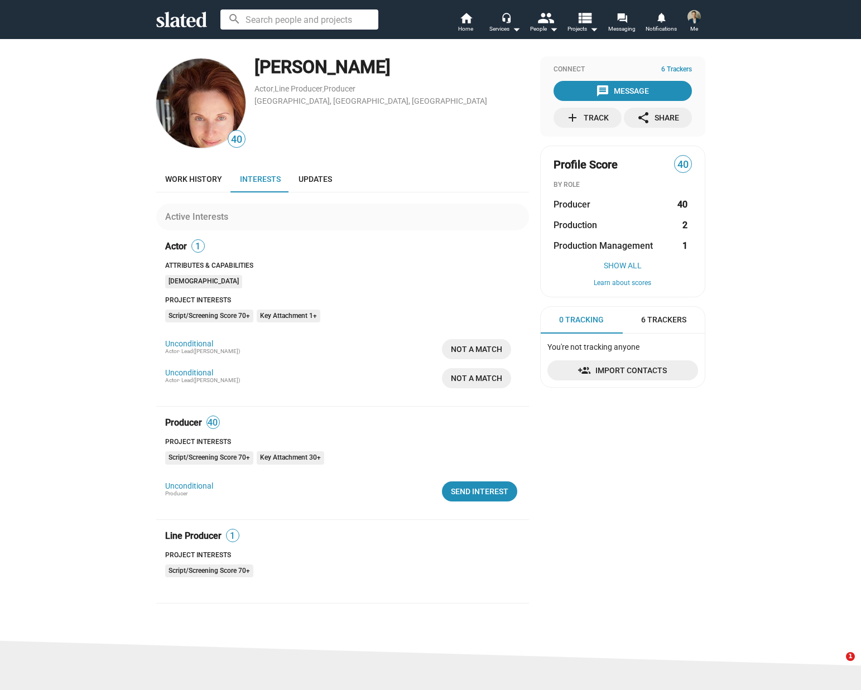  What do you see at coordinates (623, 70) in the screenshot?
I see `div: Connect` at bounding box center [623, 70].